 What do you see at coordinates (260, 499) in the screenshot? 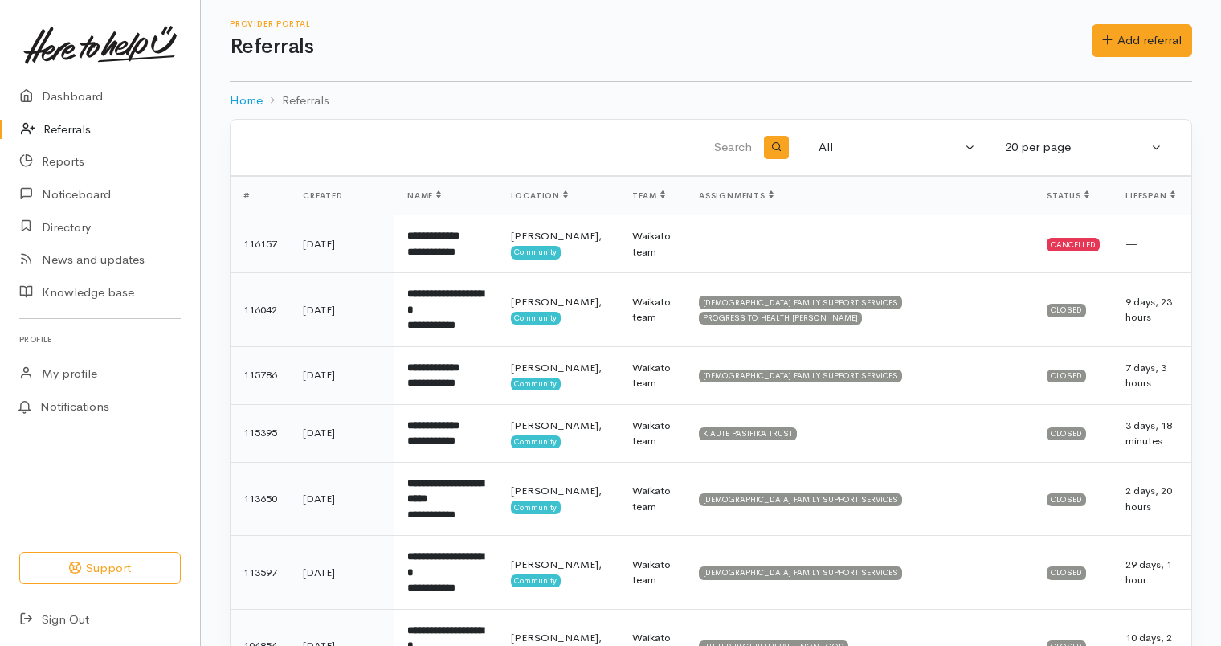
I see `td: 113650` at bounding box center [260, 499].